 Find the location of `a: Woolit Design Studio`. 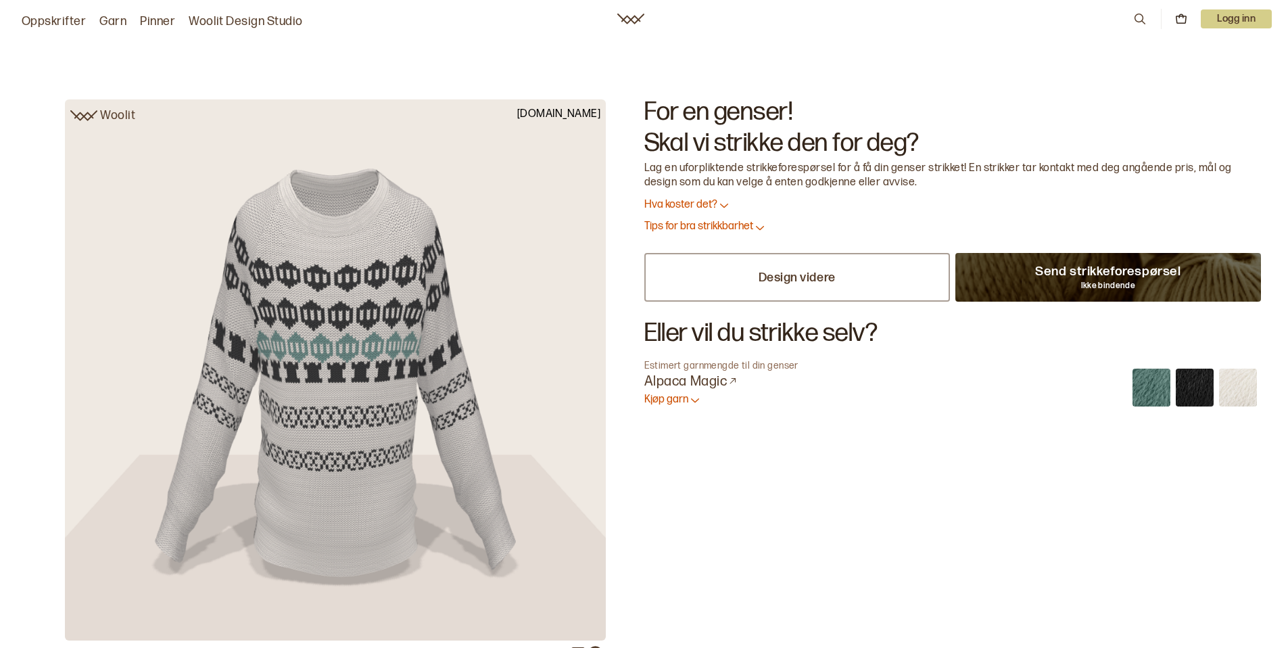

a: Woolit Design Studio is located at coordinates (245, 22).